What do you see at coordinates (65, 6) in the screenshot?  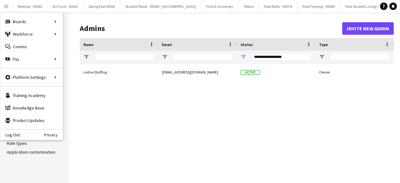 I see `button: Art Fund - 00561` at bounding box center [65, 6].